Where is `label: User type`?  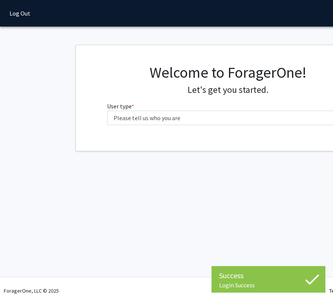 label: User type is located at coordinates (120, 106).